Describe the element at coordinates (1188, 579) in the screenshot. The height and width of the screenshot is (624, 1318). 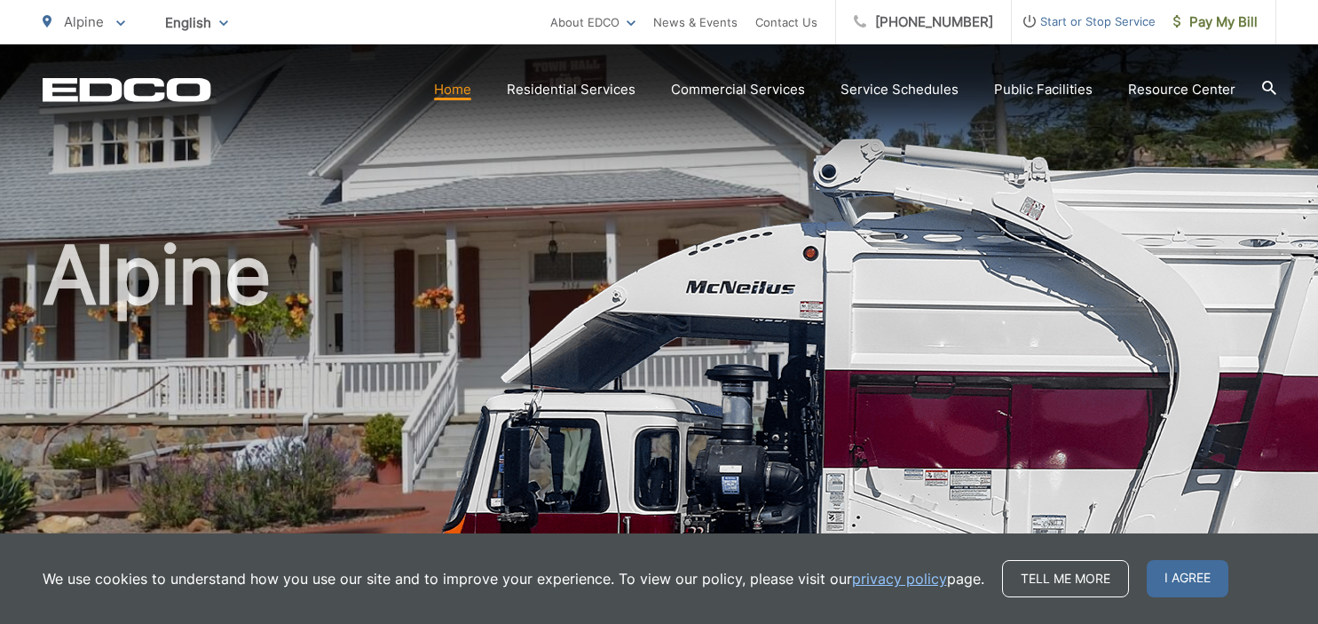
I see `span: I agree` at that location.